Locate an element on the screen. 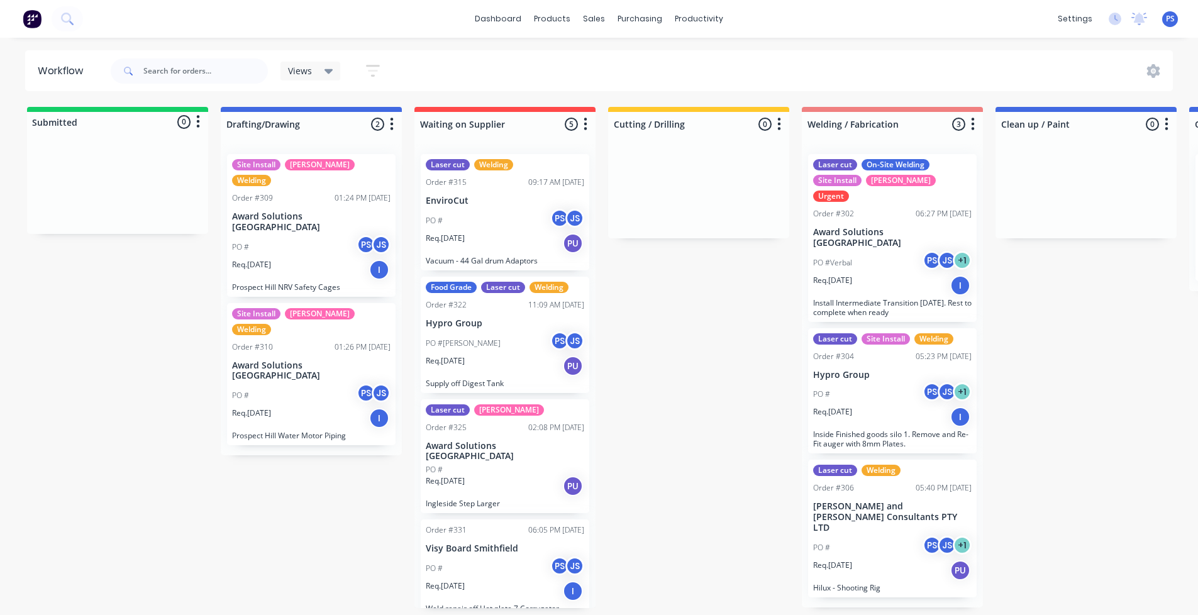 This screenshot has height=615, width=1198. span: PS is located at coordinates (1171, 19).